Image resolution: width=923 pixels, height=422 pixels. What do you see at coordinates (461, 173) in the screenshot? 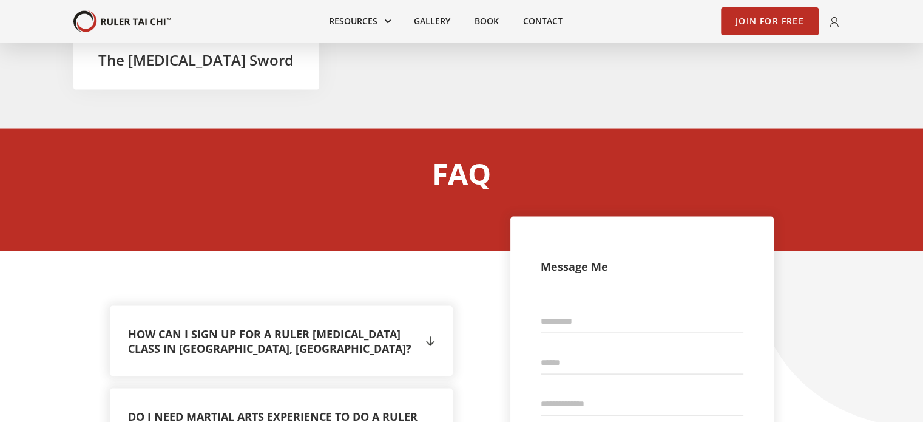
I see `h2: FAQ` at bounding box center [461, 173].